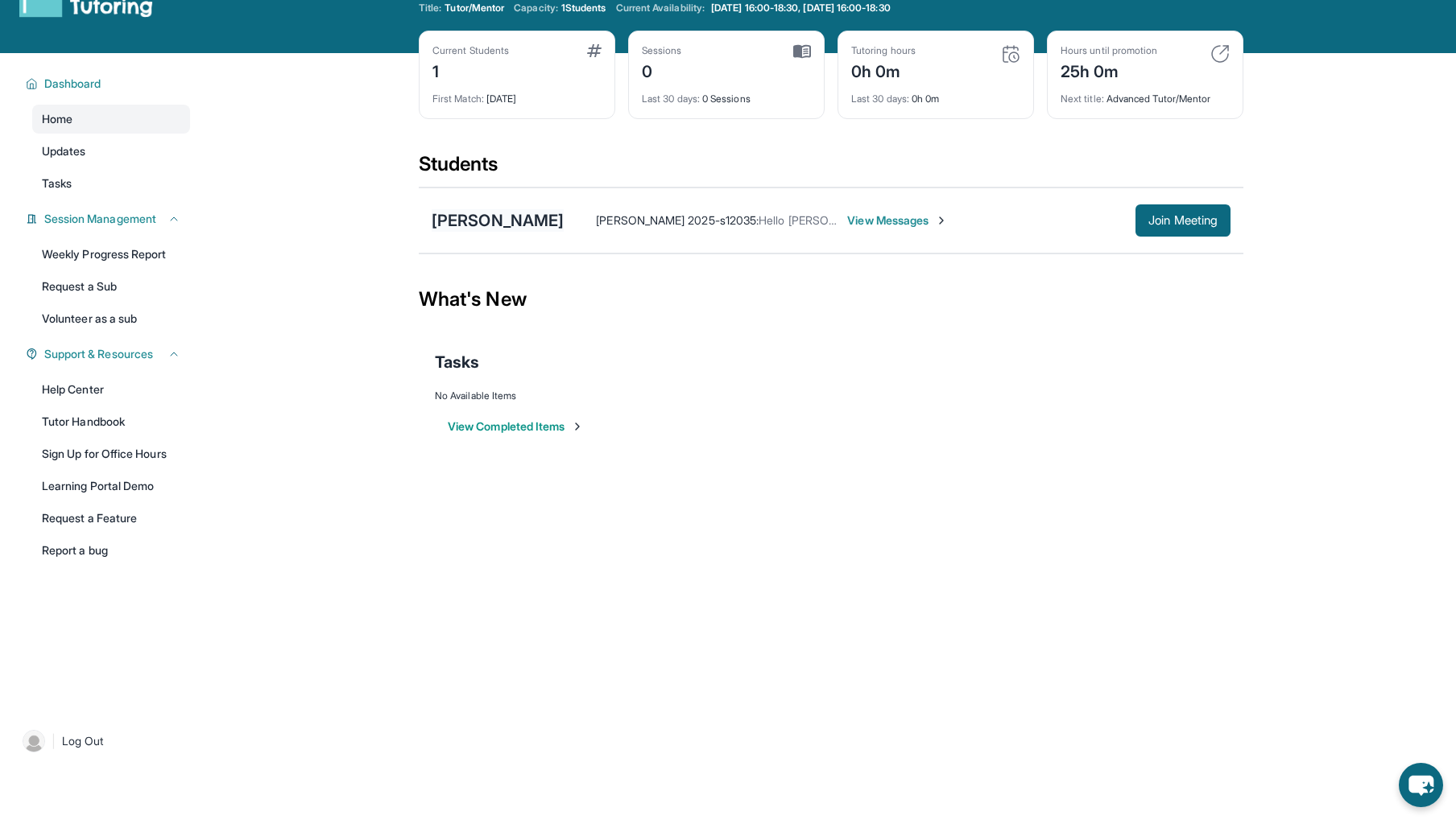 The width and height of the screenshot is (1456, 820). What do you see at coordinates (111, 184) in the screenshot?
I see `a: Tasks` at bounding box center [111, 184].